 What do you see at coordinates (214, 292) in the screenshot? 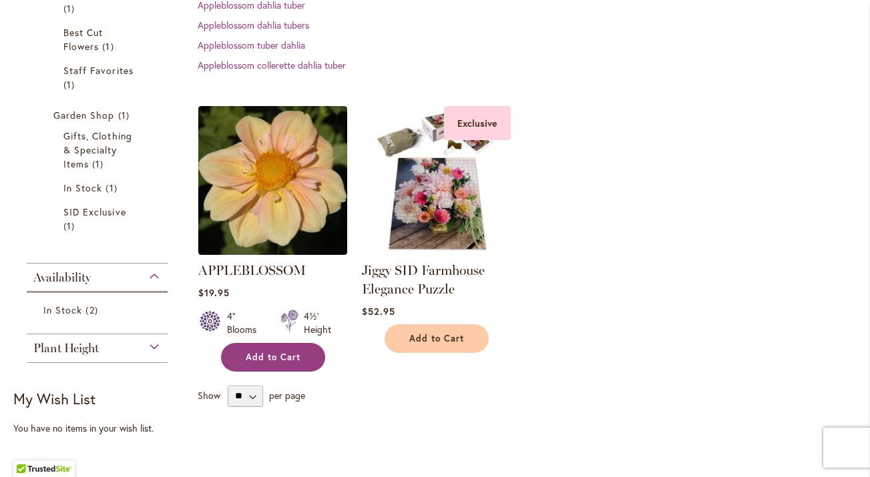
I see `span: $19.95` at bounding box center [214, 292].